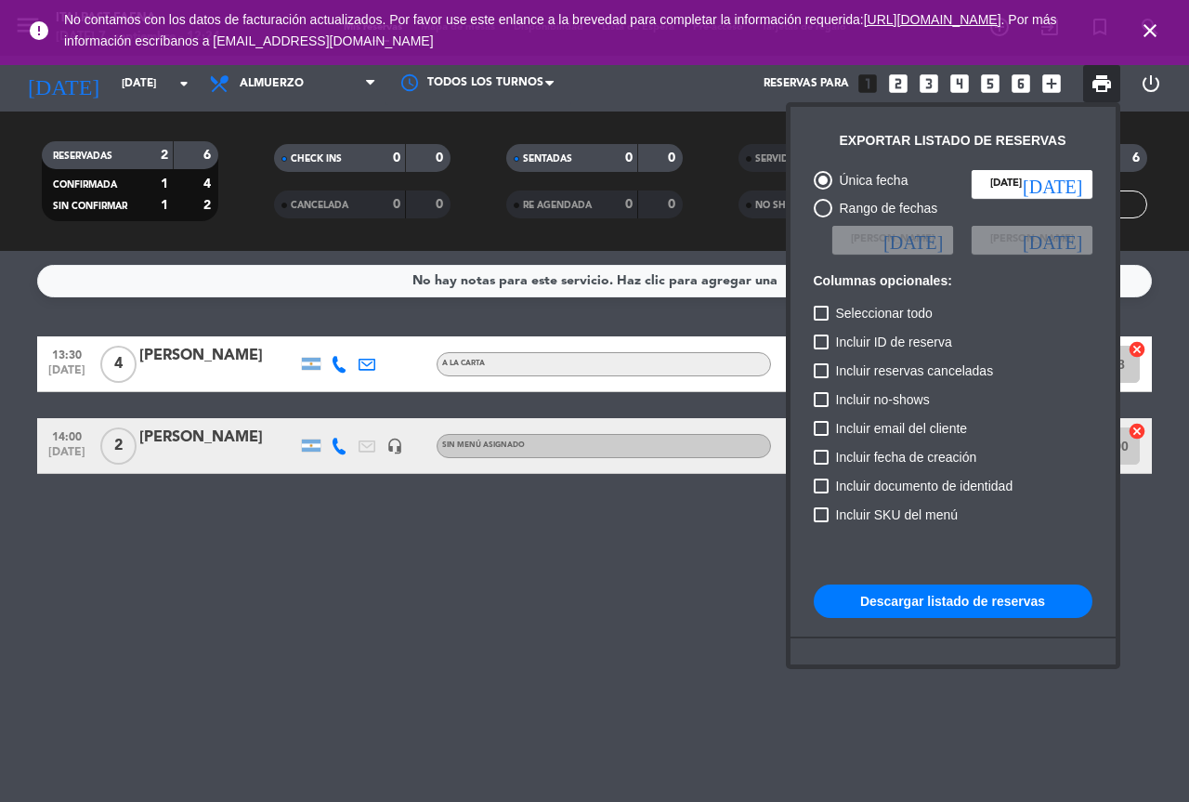  I want to click on div: Única fecha, so click(871, 180).